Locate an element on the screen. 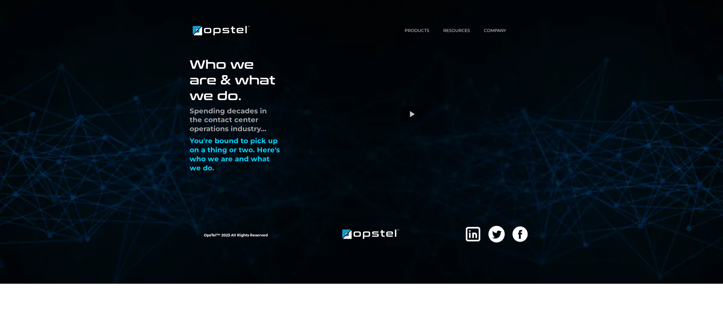 The image size is (723, 335). a: https://www.opstel.com/ is located at coordinates (221, 30).